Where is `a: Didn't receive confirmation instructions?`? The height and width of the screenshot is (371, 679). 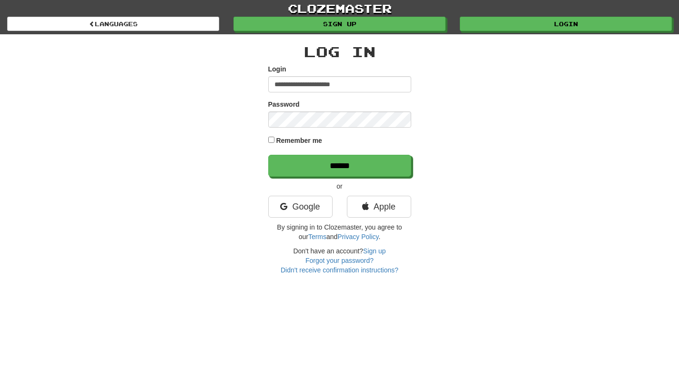
a: Didn't receive confirmation instructions? is located at coordinates (339, 270).